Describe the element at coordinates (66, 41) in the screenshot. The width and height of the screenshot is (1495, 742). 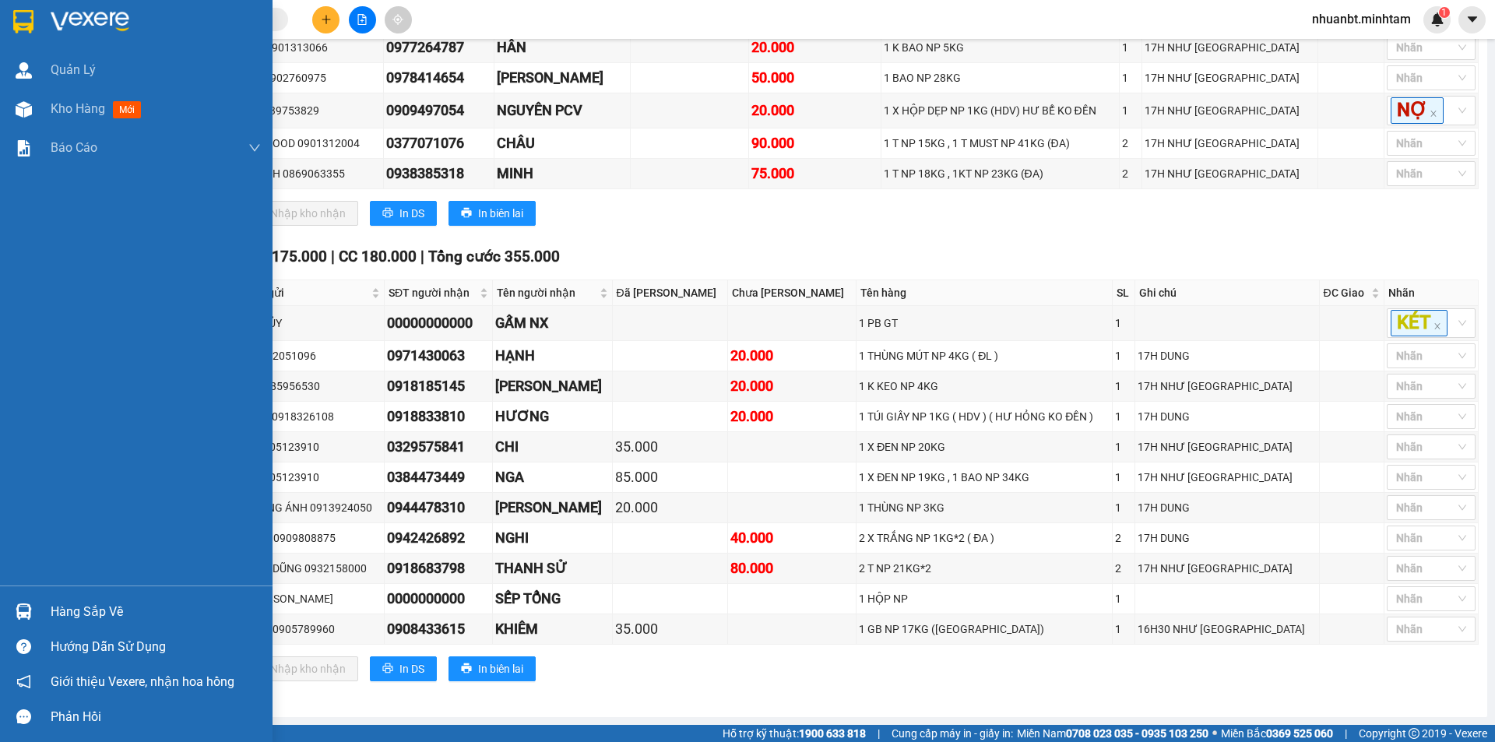
I see `div: VIỄN` at that location.